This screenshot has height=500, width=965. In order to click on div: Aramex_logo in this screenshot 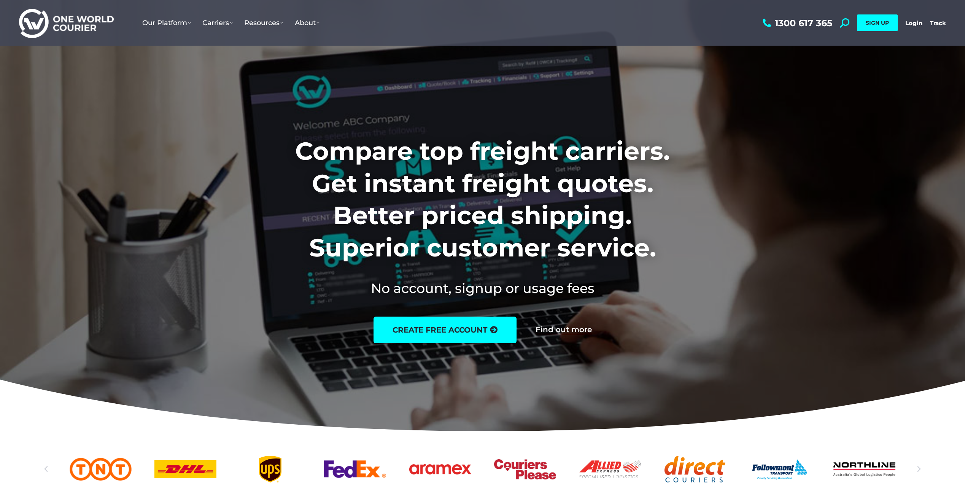, I will do `click(440, 469)`.